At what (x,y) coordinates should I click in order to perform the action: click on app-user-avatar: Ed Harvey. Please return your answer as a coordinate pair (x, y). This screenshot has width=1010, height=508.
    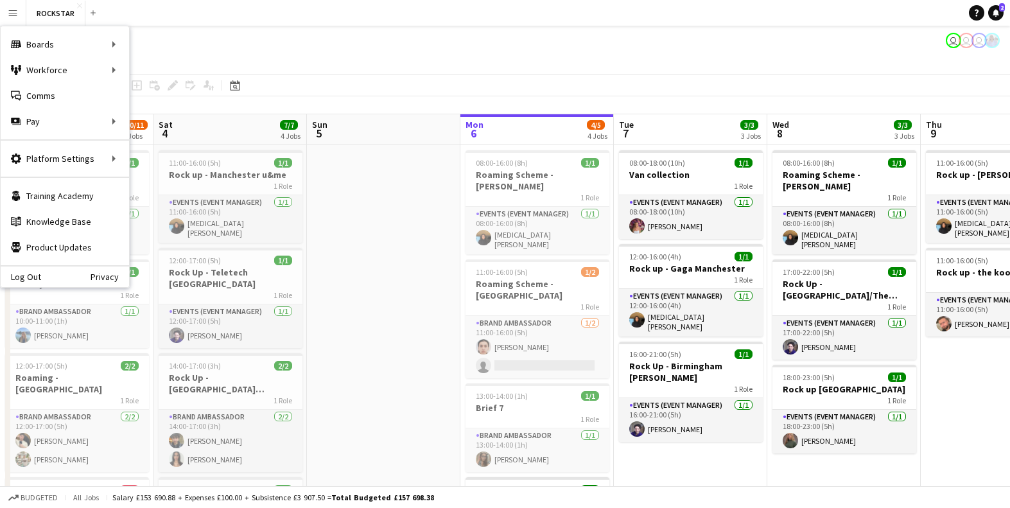
    Looking at the image, I should click on (967, 40).